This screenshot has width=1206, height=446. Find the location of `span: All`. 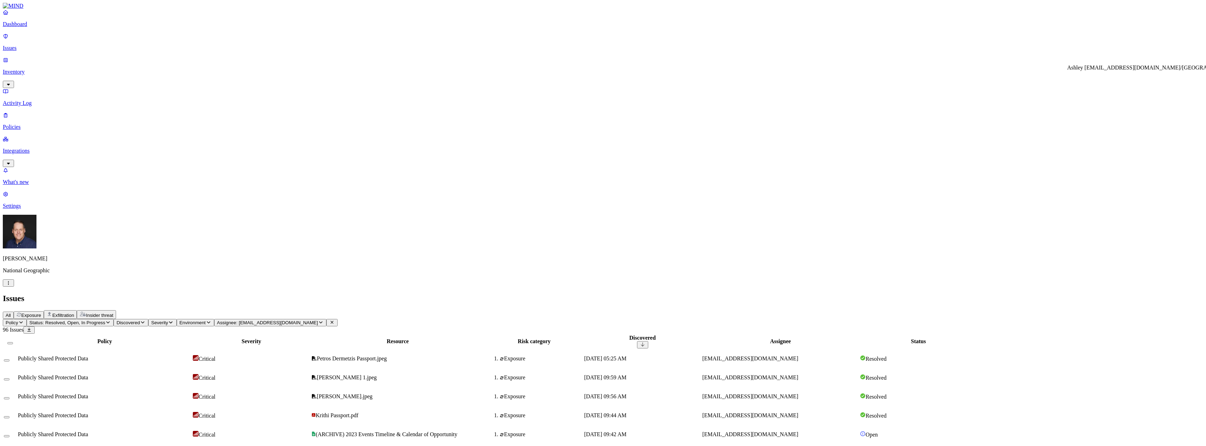

span: All is located at coordinates (8, 315).